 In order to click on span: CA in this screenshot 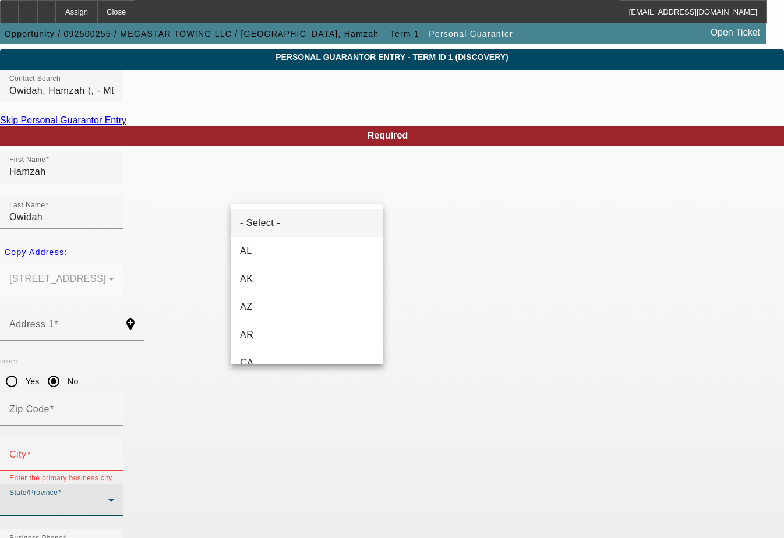, I will do `click(246, 363)`.